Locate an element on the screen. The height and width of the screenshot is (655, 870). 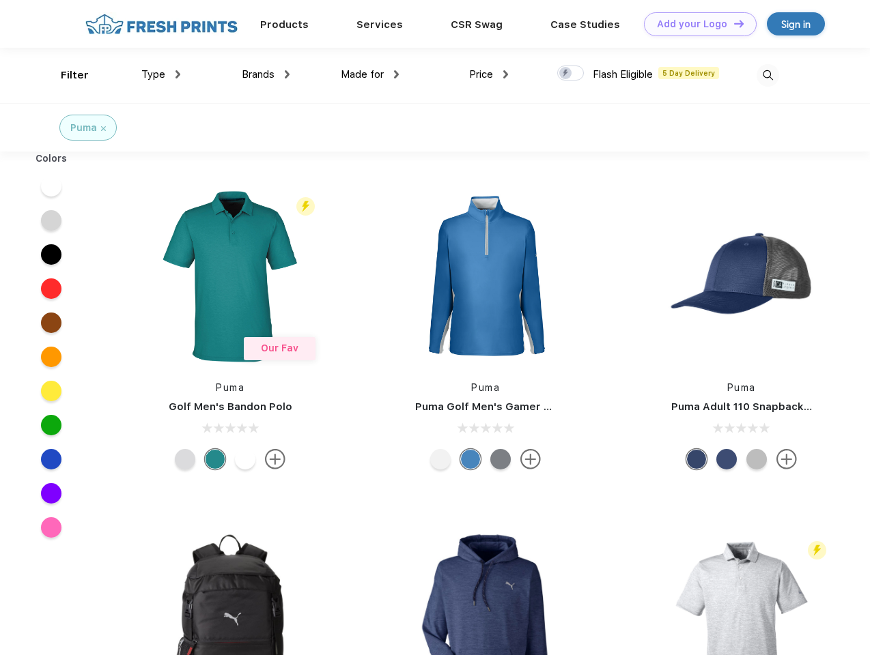
span: Type is located at coordinates (153, 74).